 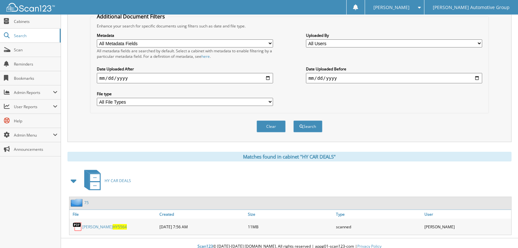 What do you see at coordinates (394, 69) in the screenshot?
I see `label: Date Uploaded Before` at bounding box center [394, 69].